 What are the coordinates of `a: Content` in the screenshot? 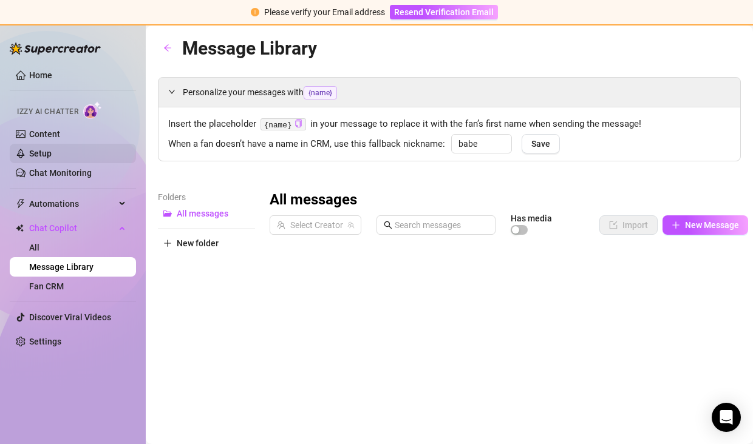 It's located at (44, 134).